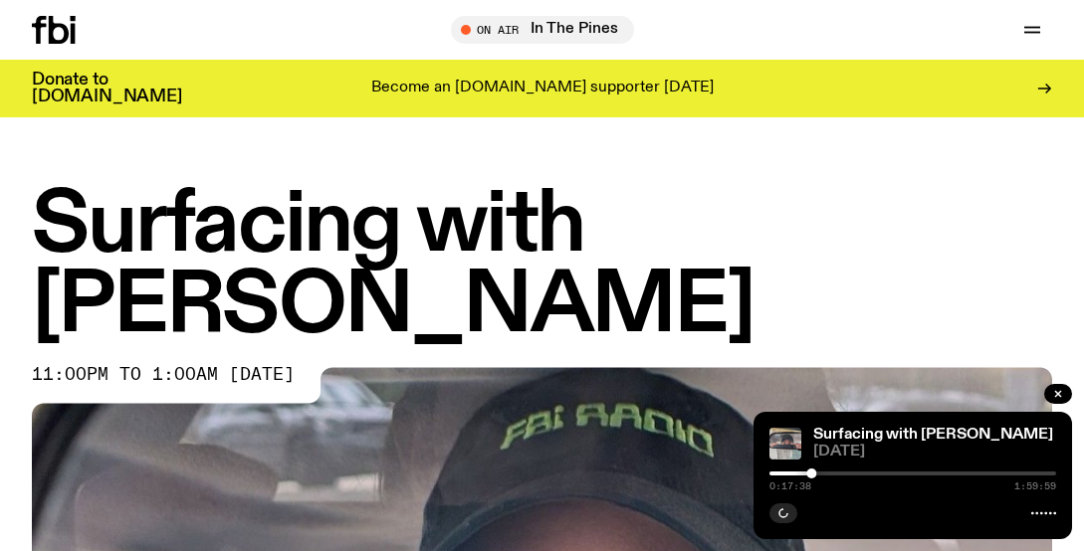 This screenshot has height=551, width=1084. What do you see at coordinates (790, 487) in the screenshot?
I see `span: 0:17:38` at bounding box center [790, 487].